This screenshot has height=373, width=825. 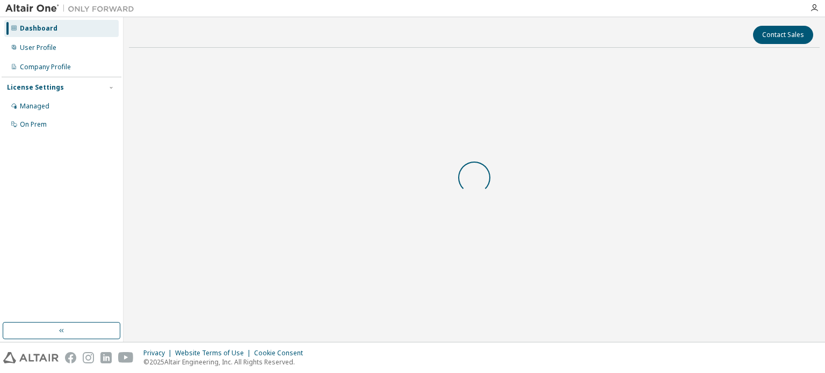 I want to click on div: On Prem, so click(x=33, y=125).